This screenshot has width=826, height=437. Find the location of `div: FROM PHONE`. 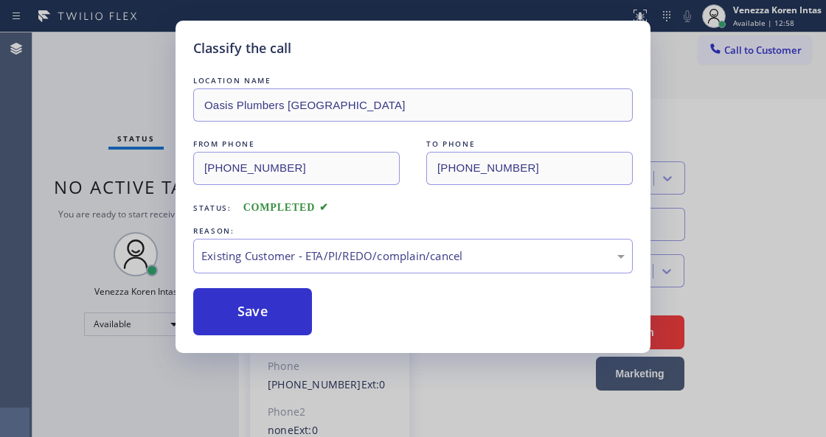

div: FROM PHONE is located at coordinates (297, 144).